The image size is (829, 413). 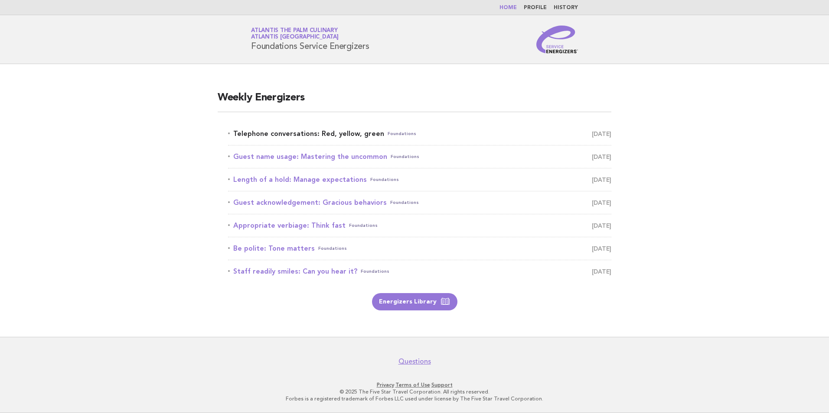 I want to click on h1: Foundations Service Energizers, so click(x=310, y=39).